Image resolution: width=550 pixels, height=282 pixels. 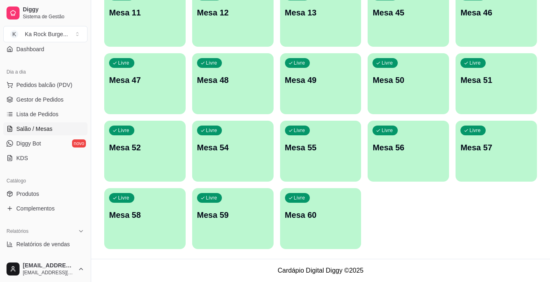 I want to click on span: Salão / Mesas, so click(x=34, y=129).